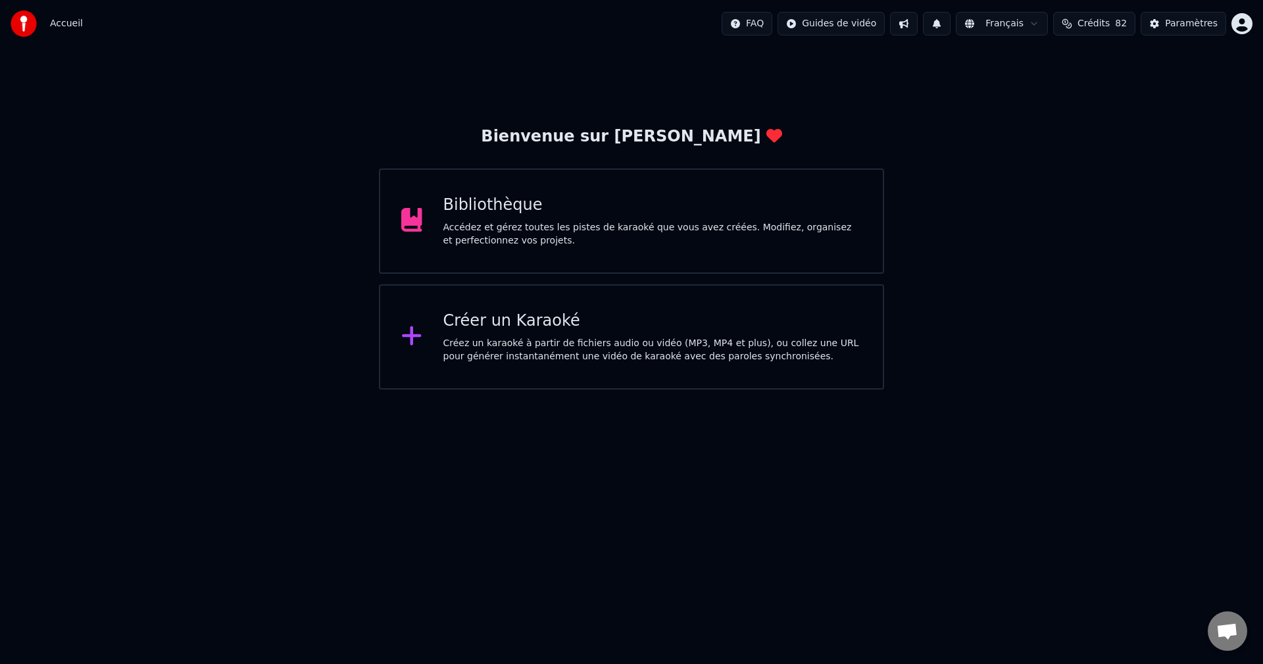  What do you see at coordinates (1121, 24) in the screenshot?
I see `span: 82` at bounding box center [1121, 24].